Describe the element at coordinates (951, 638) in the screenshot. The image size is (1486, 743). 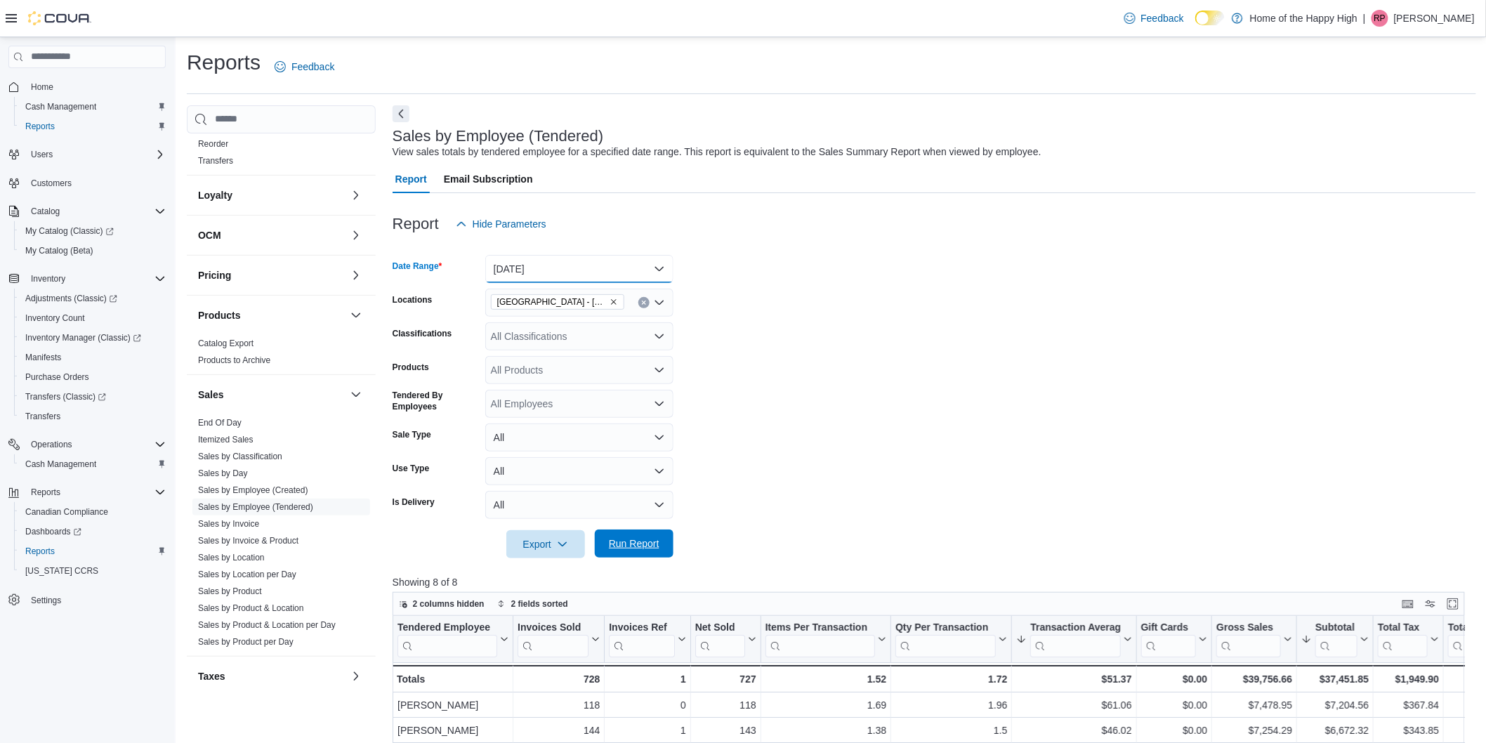
I see `button: Qty Per Transaction` at that location.